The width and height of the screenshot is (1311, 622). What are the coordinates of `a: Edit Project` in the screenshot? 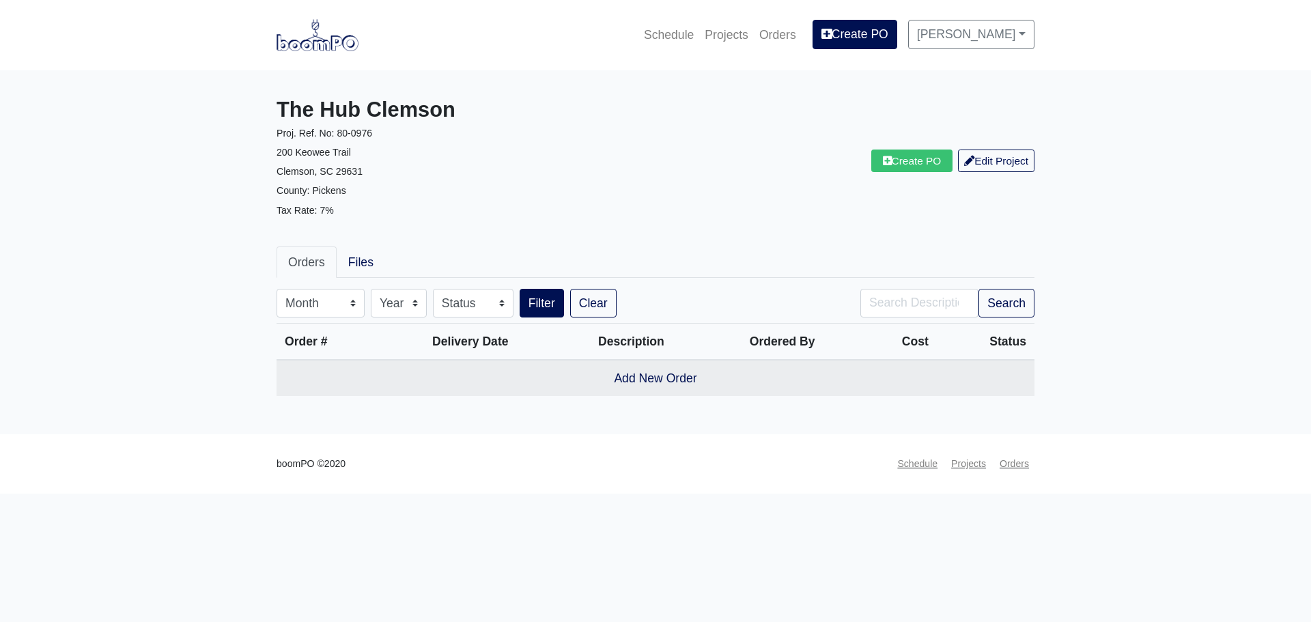 It's located at (996, 161).